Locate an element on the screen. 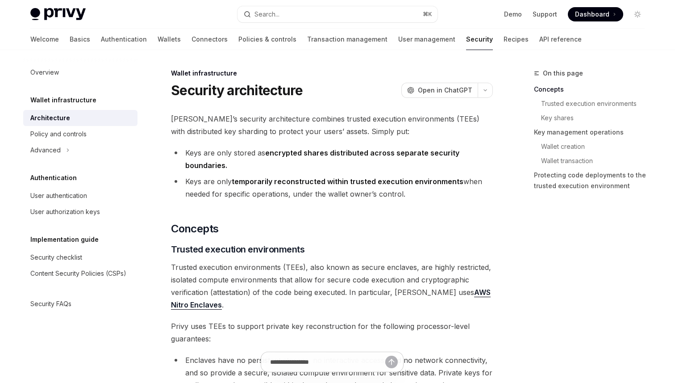 The height and width of the screenshot is (383, 675). div: User authorization keys is located at coordinates (65, 212).